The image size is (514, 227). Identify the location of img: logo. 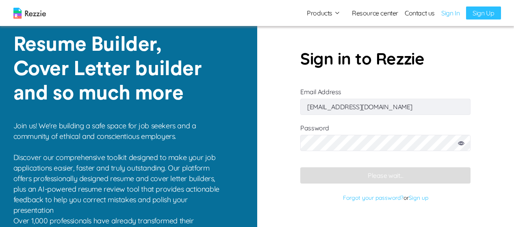
(30, 13).